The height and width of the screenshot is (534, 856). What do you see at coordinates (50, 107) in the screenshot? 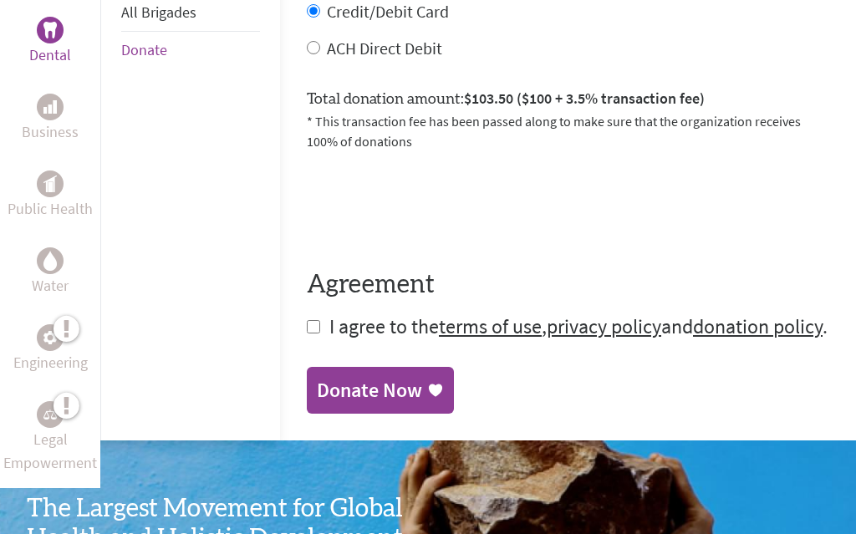
I see `div: Business` at bounding box center [50, 107].